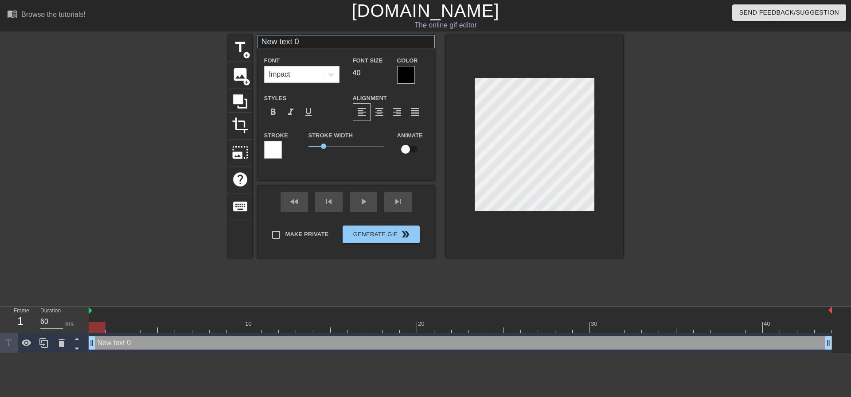 The width and height of the screenshot is (851, 397). What do you see at coordinates (240, 152) in the screenshot?
I see `span: photo_size_select_large` at bounding box center [240, 152].